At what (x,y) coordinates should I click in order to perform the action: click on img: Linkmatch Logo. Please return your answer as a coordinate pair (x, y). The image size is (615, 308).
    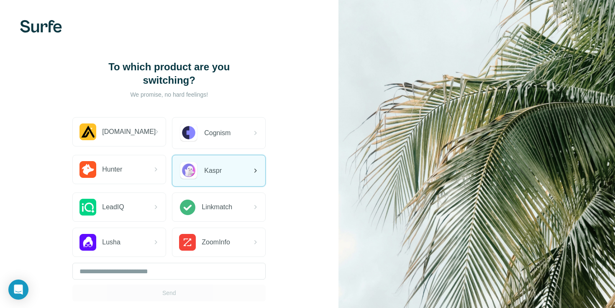
    Looking at the image, I should click on (187, 207).